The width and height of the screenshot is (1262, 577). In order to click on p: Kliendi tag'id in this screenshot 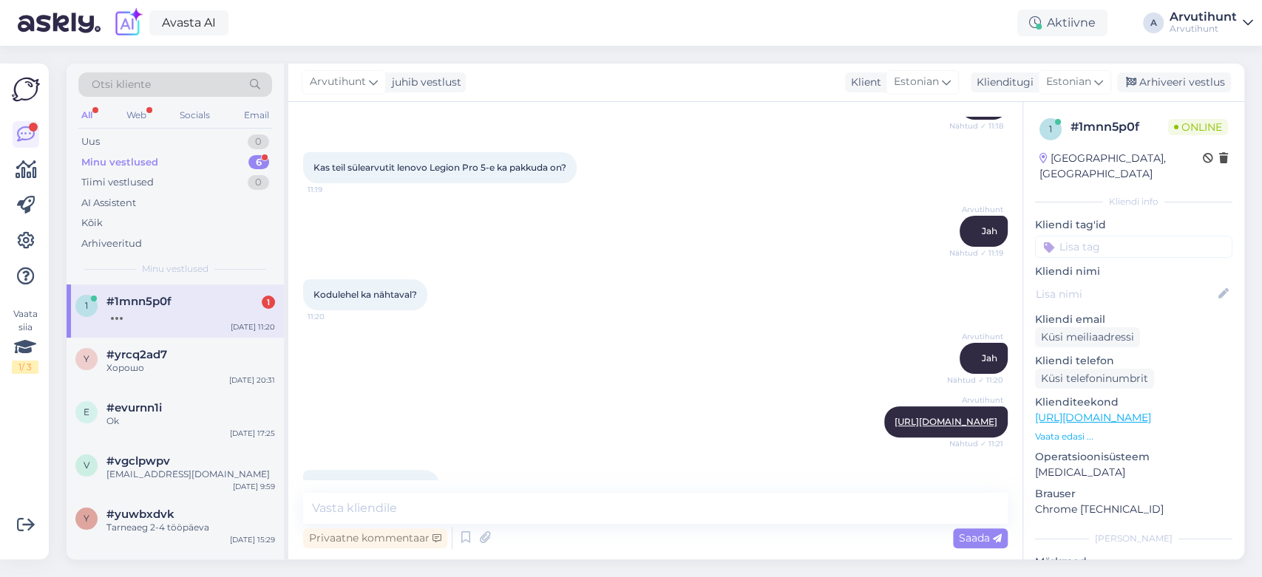, I will do `click(1133, 225)`.